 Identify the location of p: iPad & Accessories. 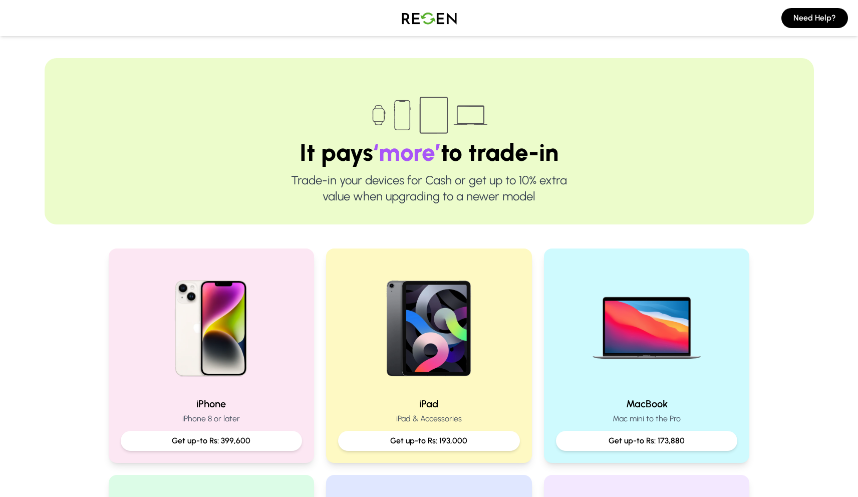
(429, 418).